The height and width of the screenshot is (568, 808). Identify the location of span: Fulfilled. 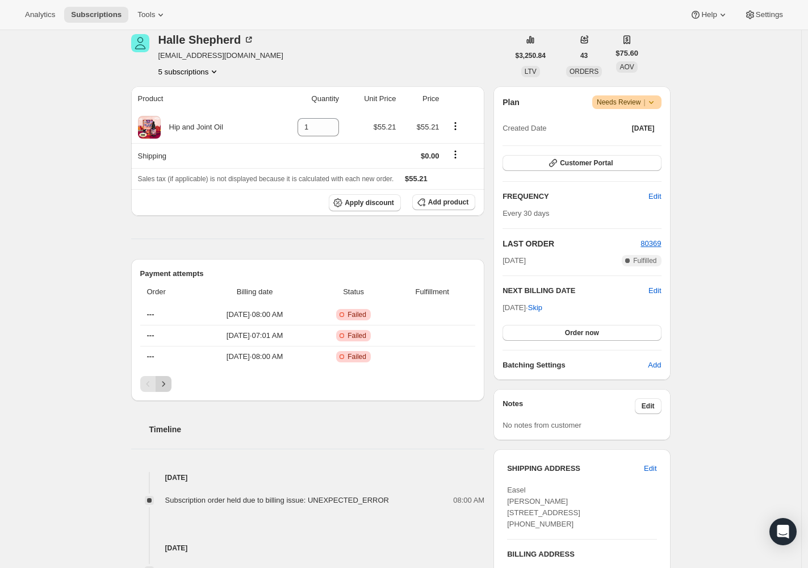
(644, 261).